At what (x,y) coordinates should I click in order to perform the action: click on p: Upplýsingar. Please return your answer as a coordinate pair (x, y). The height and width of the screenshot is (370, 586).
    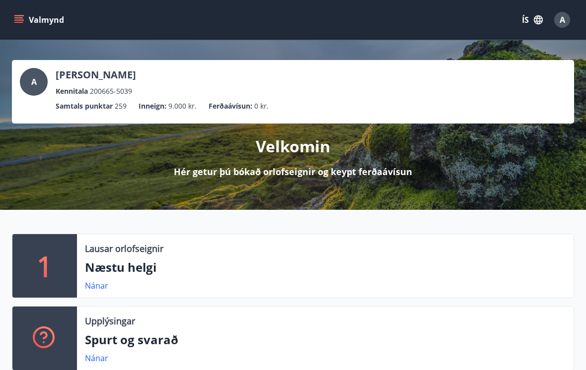
    Looking at the image, I should click on (110, 321).